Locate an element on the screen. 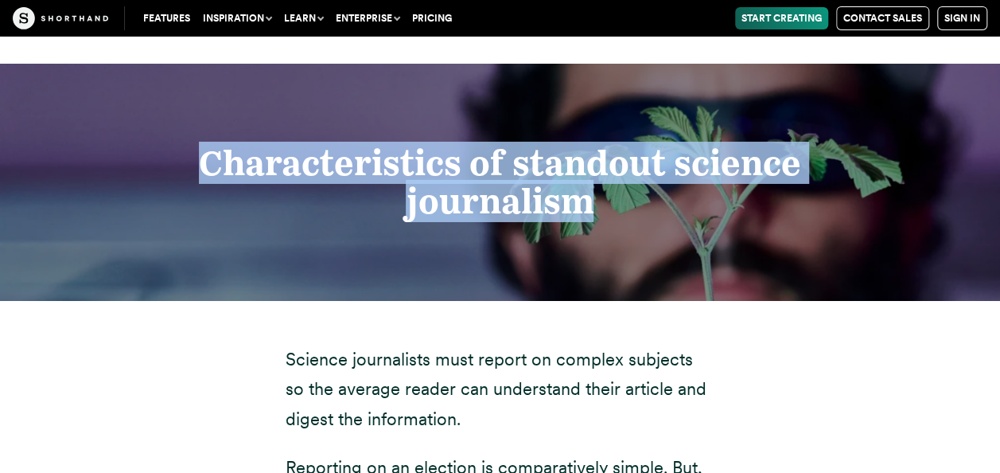 This screenshot has height=473, width=1000. a: Contact Sales is located at coordinates (883, 18).